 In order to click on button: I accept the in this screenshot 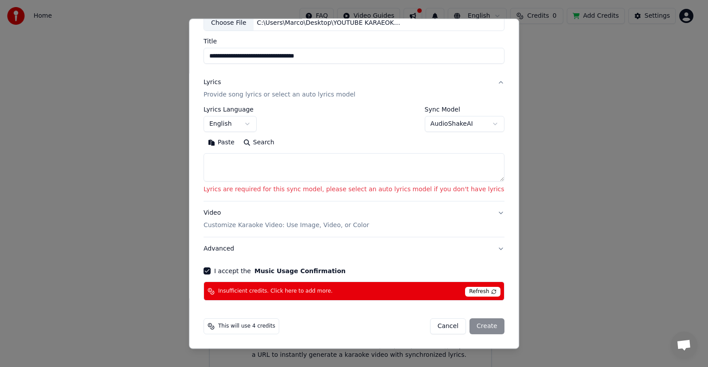, I will do `click(300, 271)`.